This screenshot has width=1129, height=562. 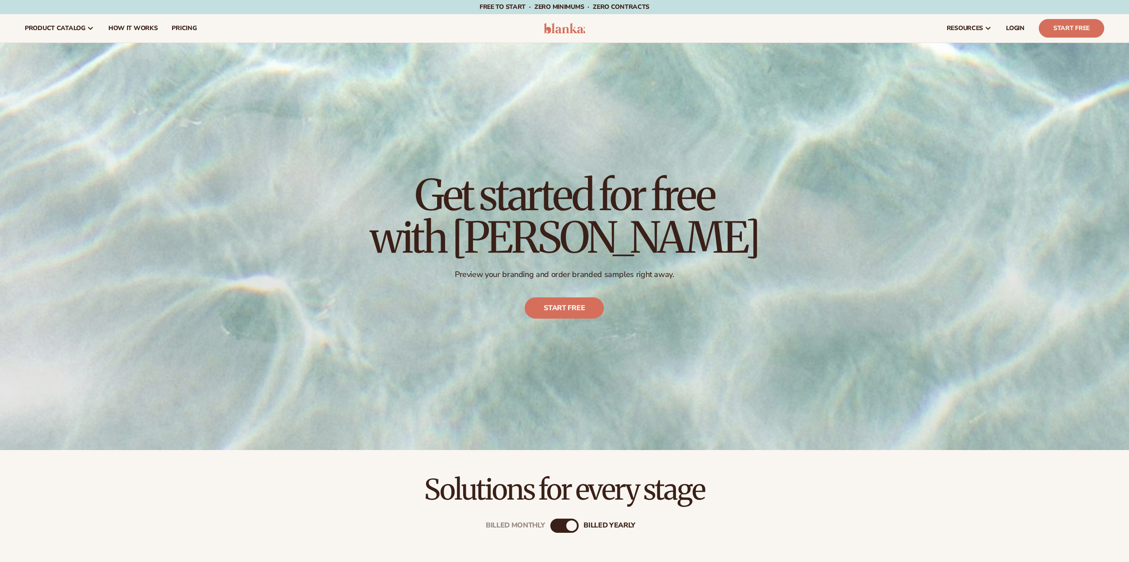 What do you see at coordinates (564, 274) in the screenshot?
I see `p: Preview your branding and order branded samples right away.` at bounding box center [564, 274].